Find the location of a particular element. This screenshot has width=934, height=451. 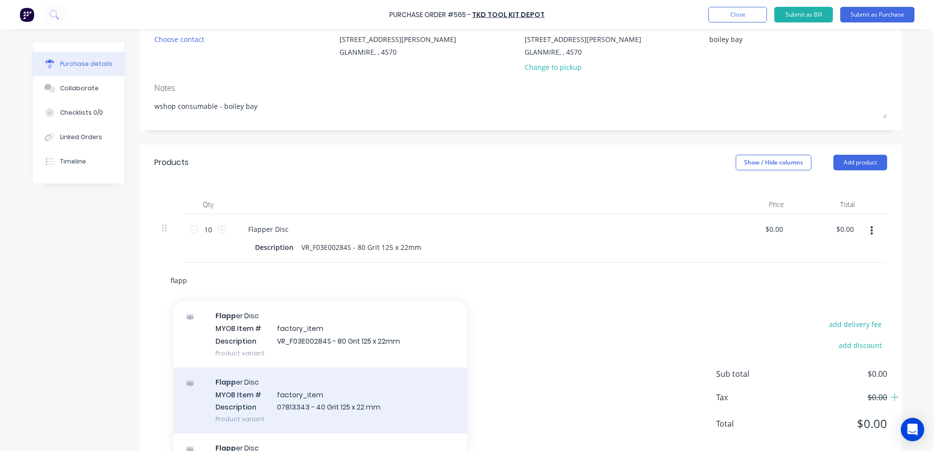

div: Purchase details is located at coordinates (86, 64).